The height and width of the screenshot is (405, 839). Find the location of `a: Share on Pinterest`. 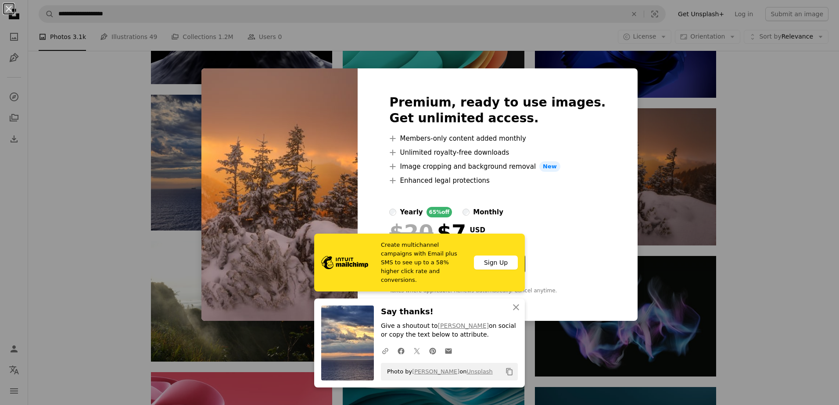

a: Share on Pinterest is located at coordinates (432, 351).